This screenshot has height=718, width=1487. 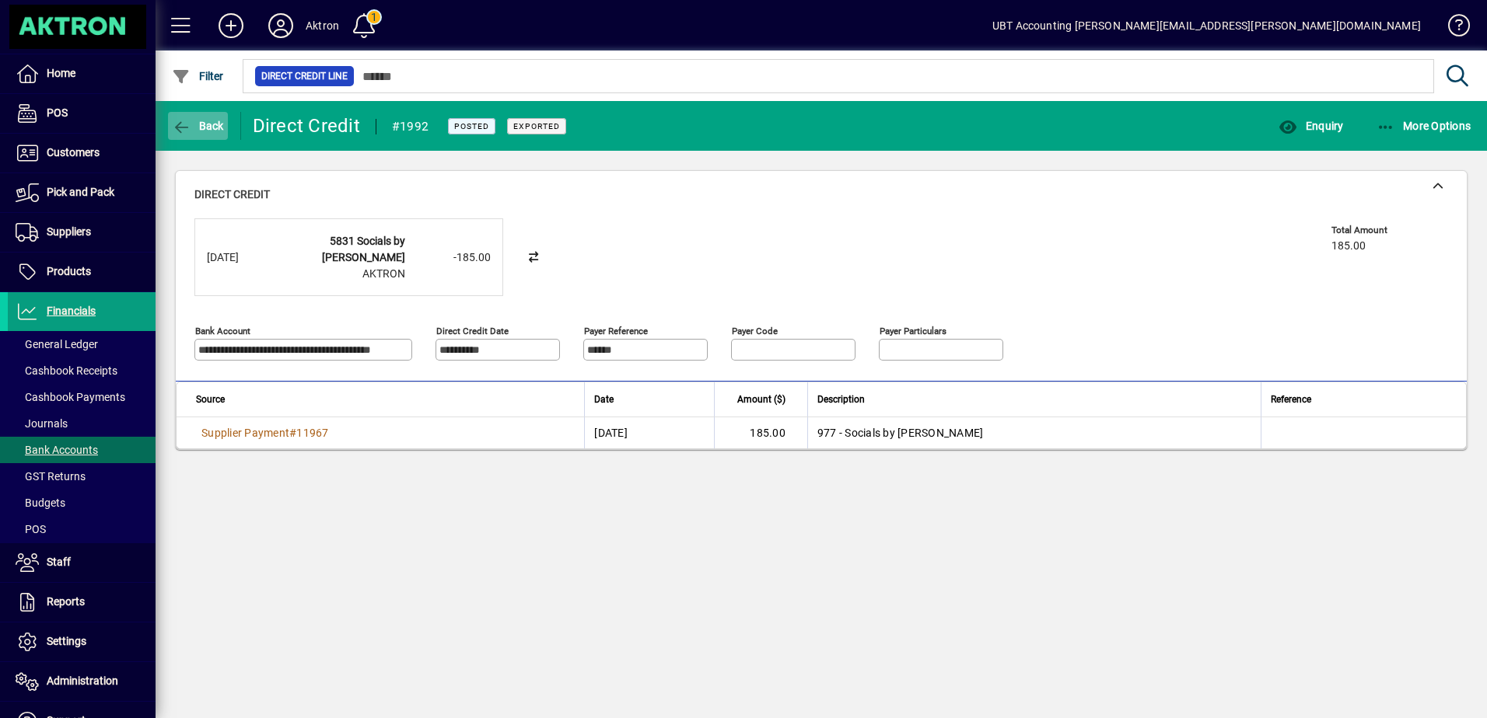 What do you see at coordinates (1424, 126) in the screenshot?
I see `span: More Options` at bounding box center [1424, 126].